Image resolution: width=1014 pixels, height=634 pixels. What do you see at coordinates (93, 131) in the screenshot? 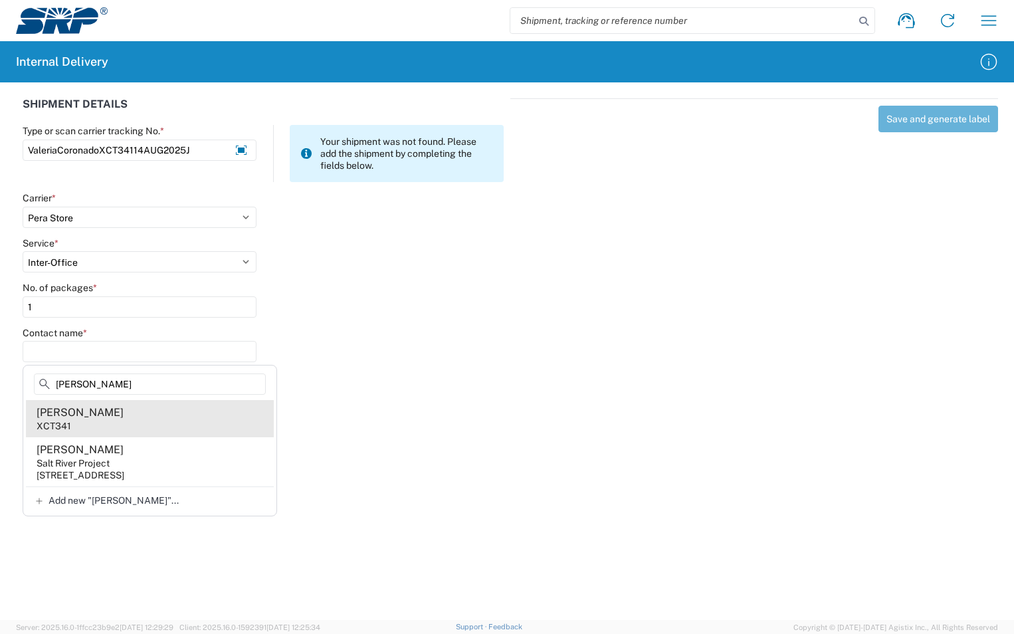
I see `label: Type or scan carrier tracking No.` at bounding box center [93, 131].